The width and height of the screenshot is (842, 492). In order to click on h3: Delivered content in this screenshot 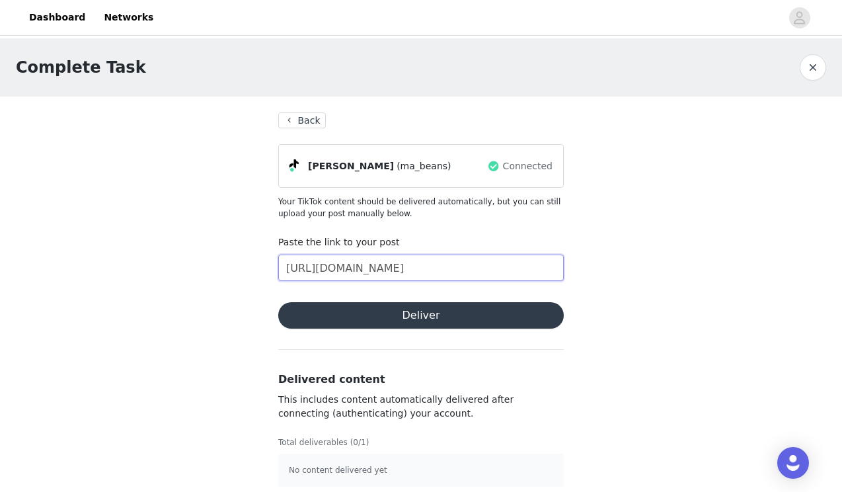, I will do `click(421, 379)`.